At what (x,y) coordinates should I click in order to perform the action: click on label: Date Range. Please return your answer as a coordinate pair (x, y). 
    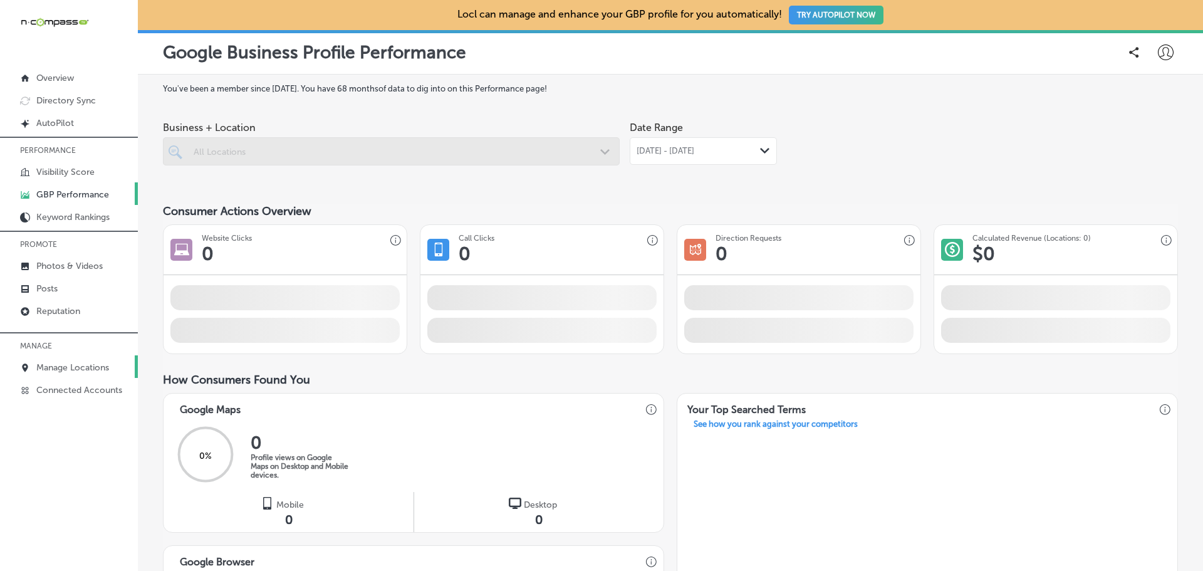
    Looking at the image, I should click on (656, 127).